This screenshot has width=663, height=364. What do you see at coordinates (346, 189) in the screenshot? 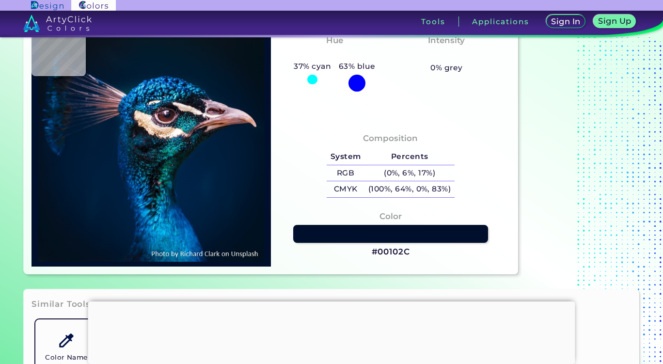
I see `h5: CMYK` at bounding box center [346, 189].